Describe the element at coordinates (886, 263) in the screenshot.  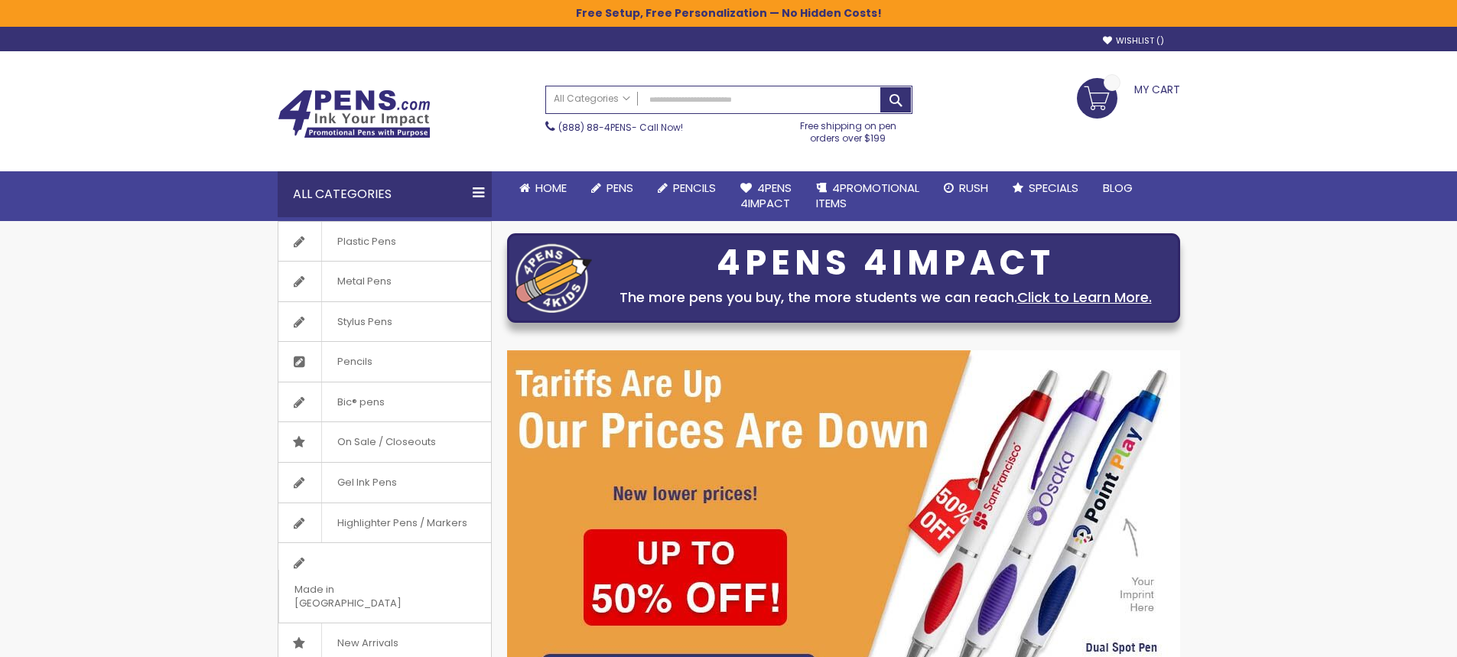
I see `div: 4PENS 4IMPACT` at that location.